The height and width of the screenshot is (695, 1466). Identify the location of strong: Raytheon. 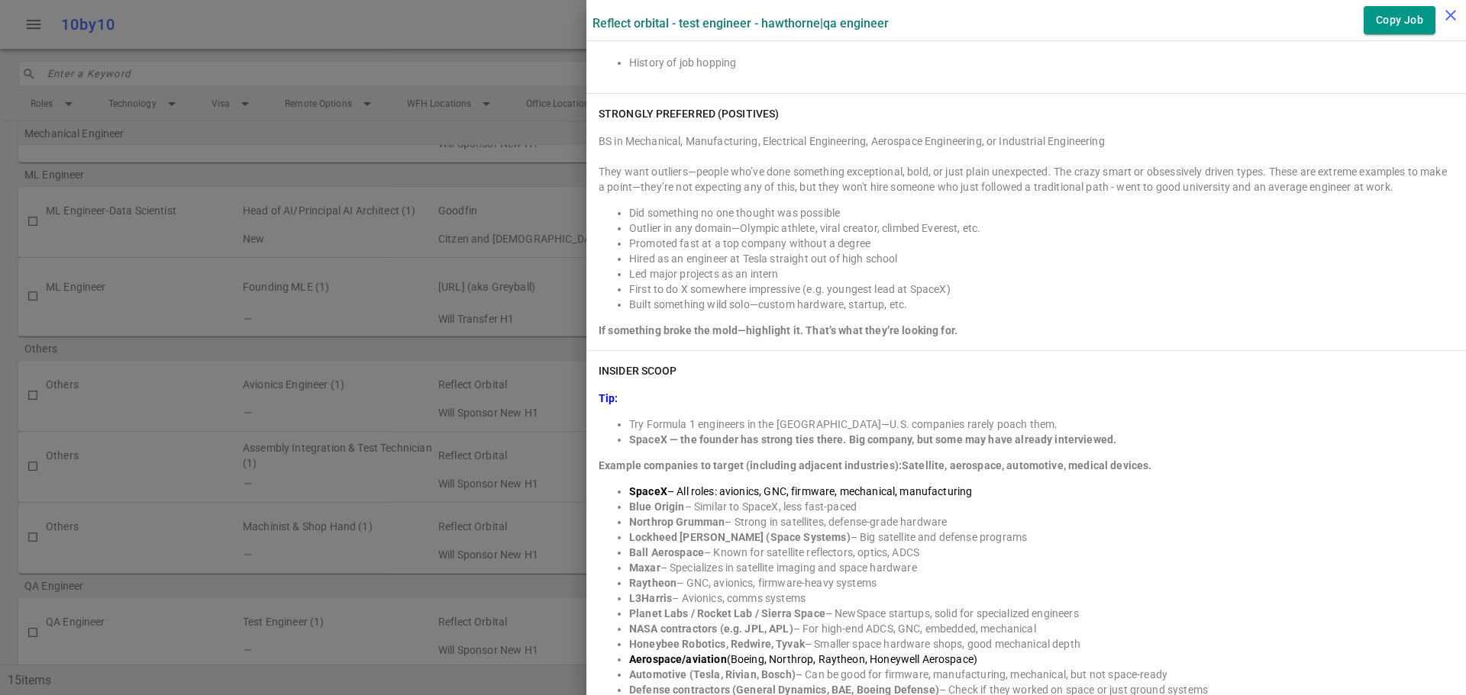
(653, 583).